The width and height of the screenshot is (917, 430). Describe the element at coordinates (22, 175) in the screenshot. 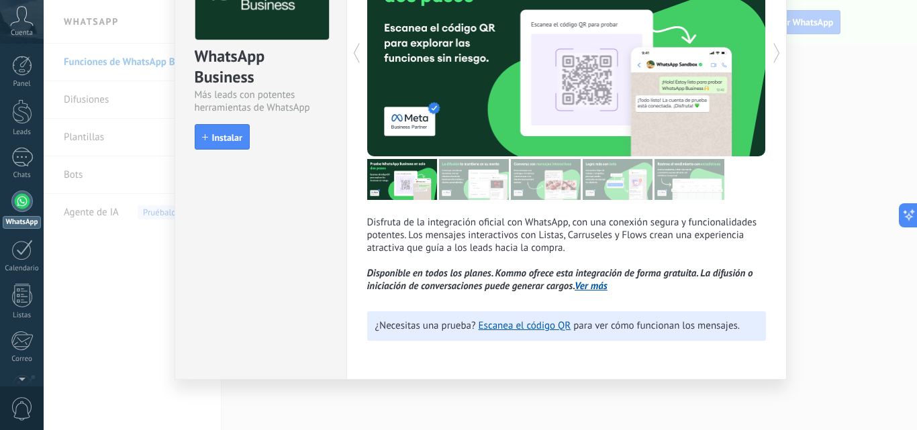

I see `div: Chats` at that location.